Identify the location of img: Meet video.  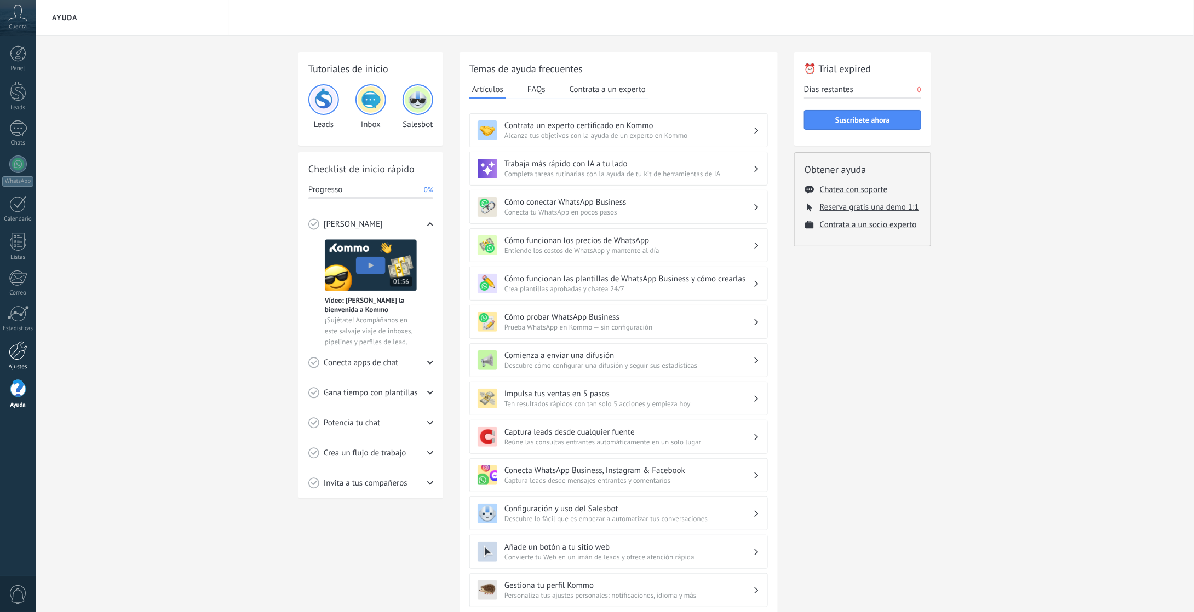
(371, 265).